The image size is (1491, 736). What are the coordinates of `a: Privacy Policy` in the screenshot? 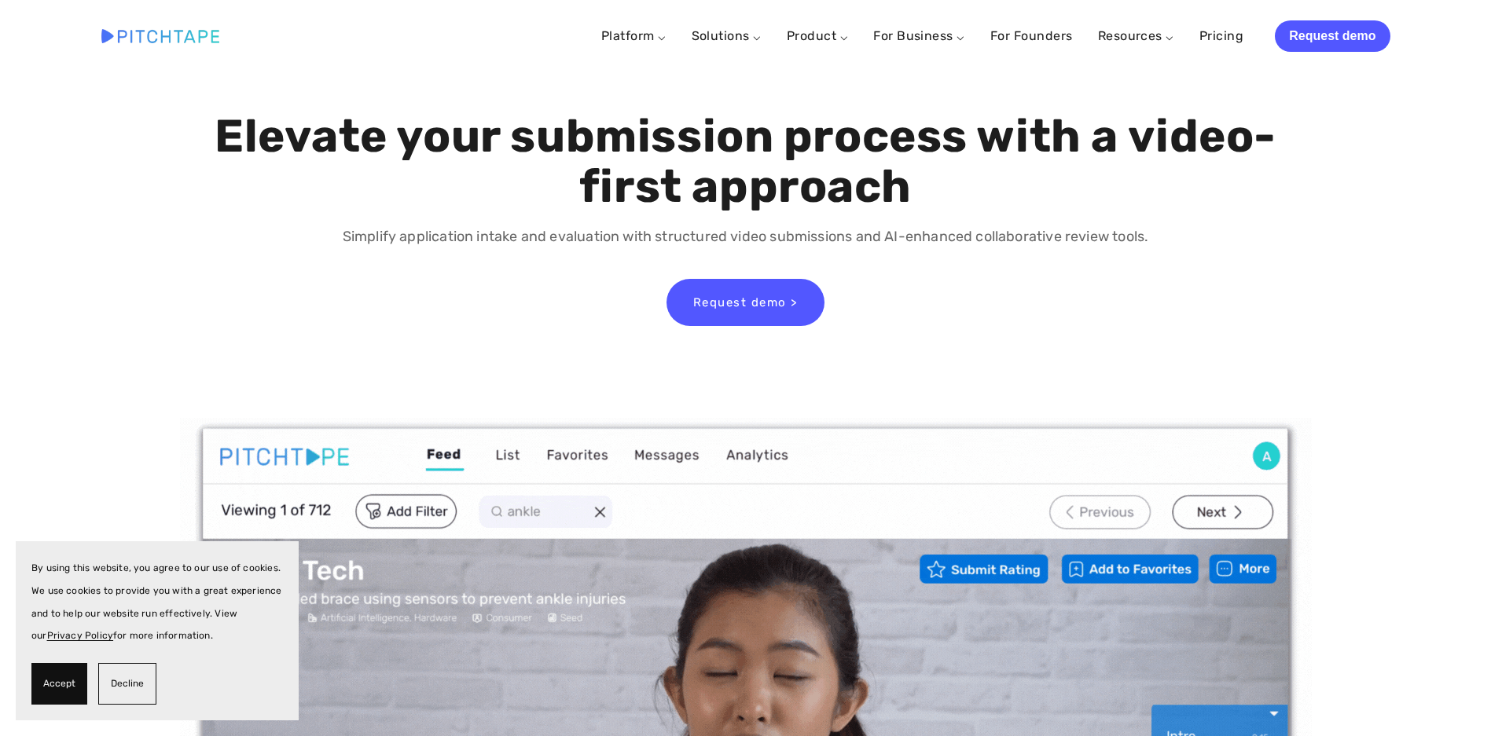 It's located at (80, 636).